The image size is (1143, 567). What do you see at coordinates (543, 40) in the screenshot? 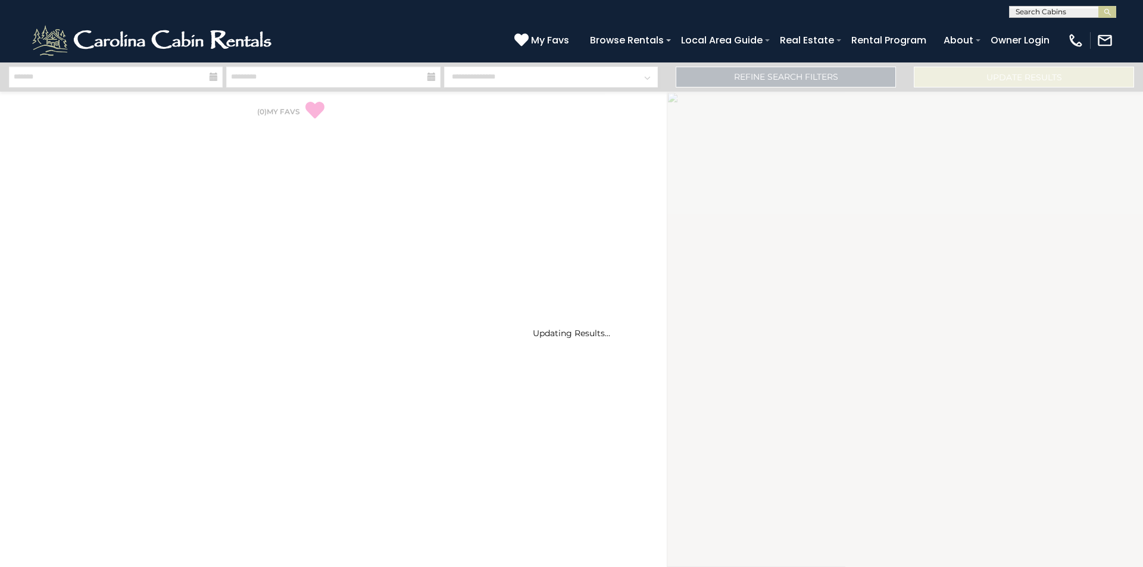
I see `a: My Favs` at bounding box center [543, 40].